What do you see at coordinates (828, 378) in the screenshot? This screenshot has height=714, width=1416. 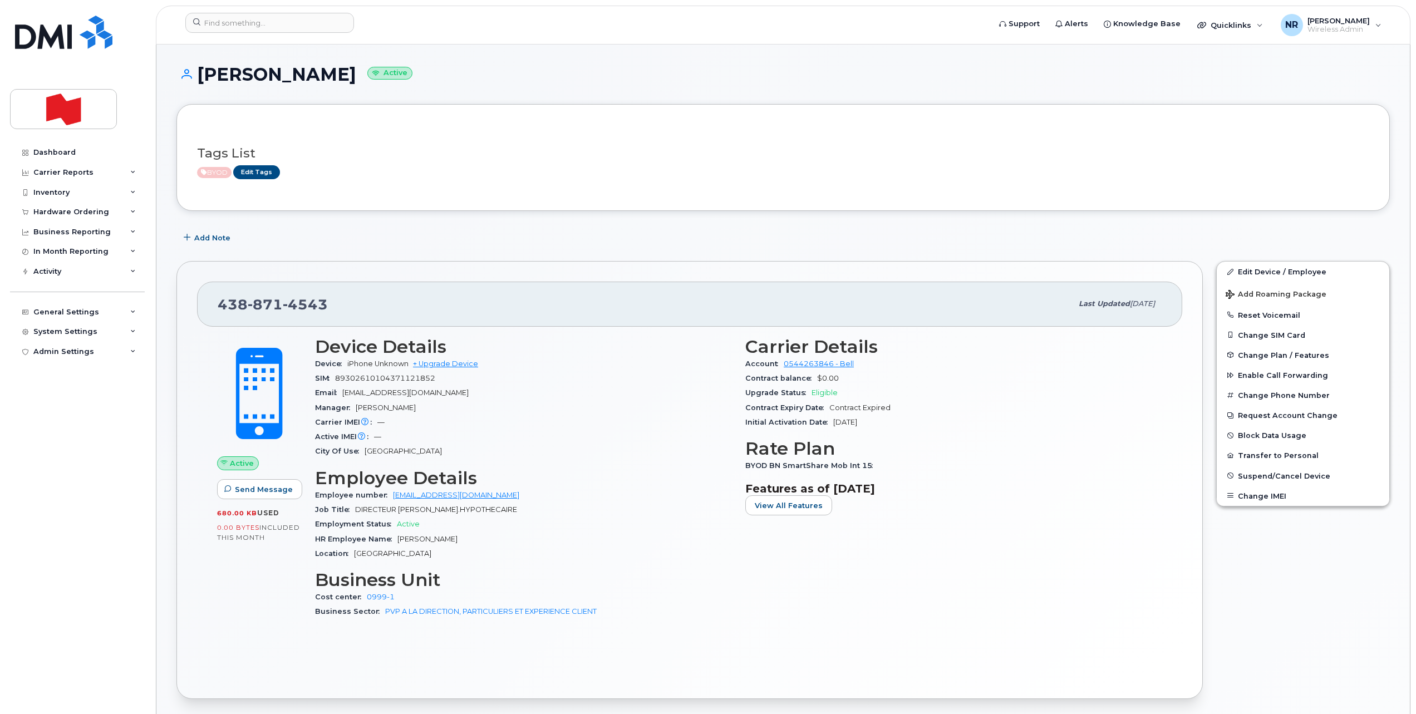 I see `span: $0.00` at bounding box center [828, 378].